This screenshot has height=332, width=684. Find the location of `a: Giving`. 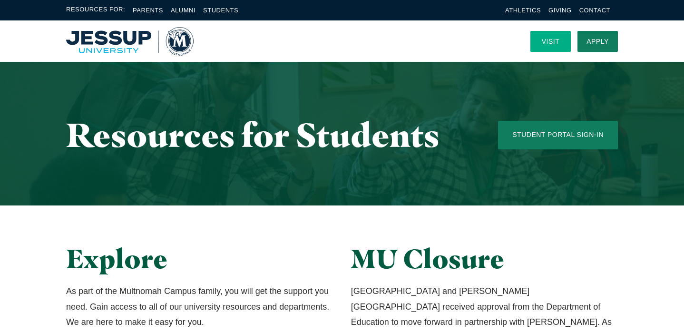

a: Giving is located at coordinates (560, 10).